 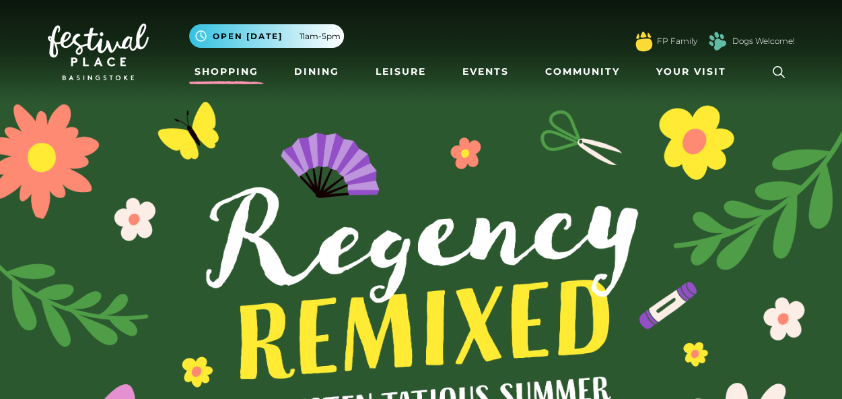 What do you see at coordinates (317, 71) in the screenshot?
I see `a: Dining` at bounding box center [317, 71].